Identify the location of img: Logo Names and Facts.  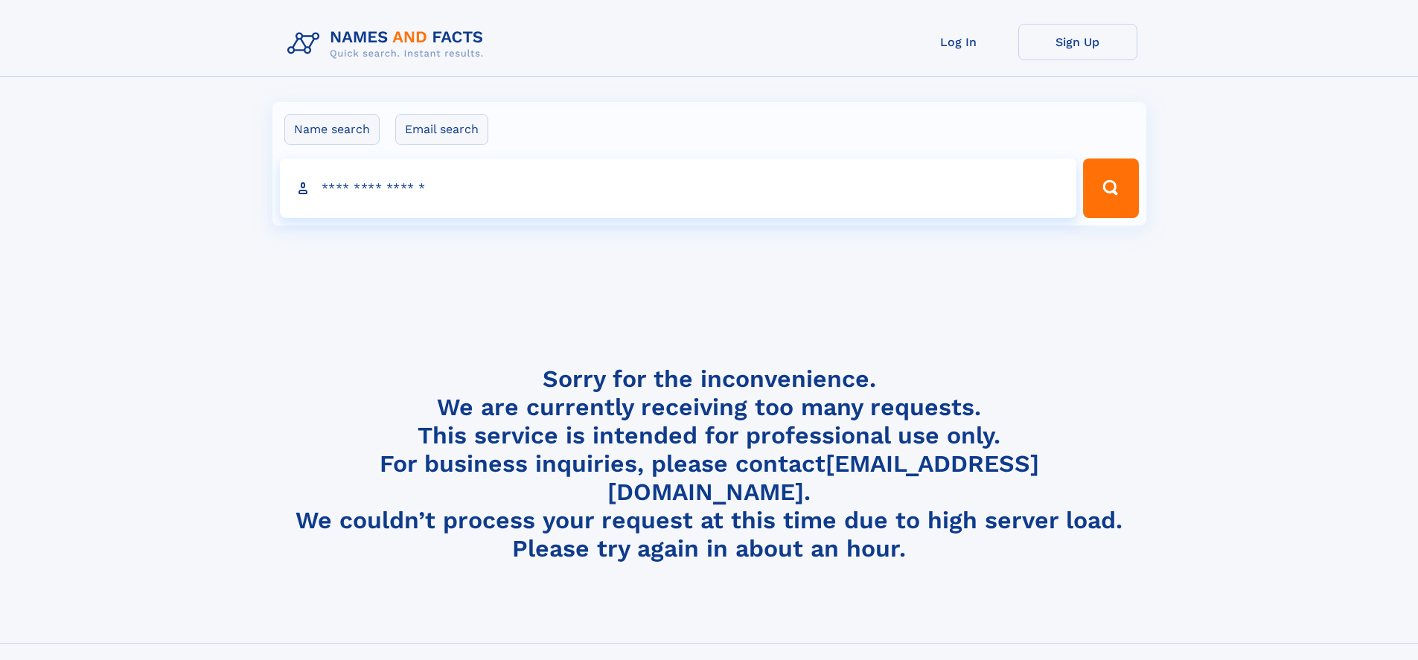
(389, 44).